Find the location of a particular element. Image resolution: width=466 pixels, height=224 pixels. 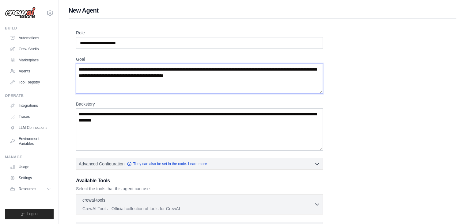

label: Backstory is located at coordinates (199, 104).